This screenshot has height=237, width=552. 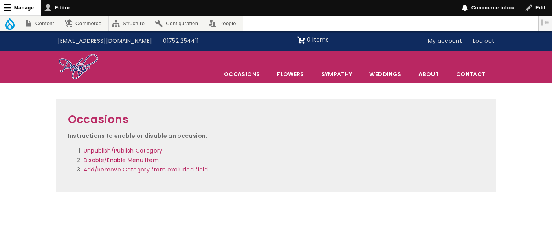 I want to click on h2: Occasions, so click(x=276, y=120).